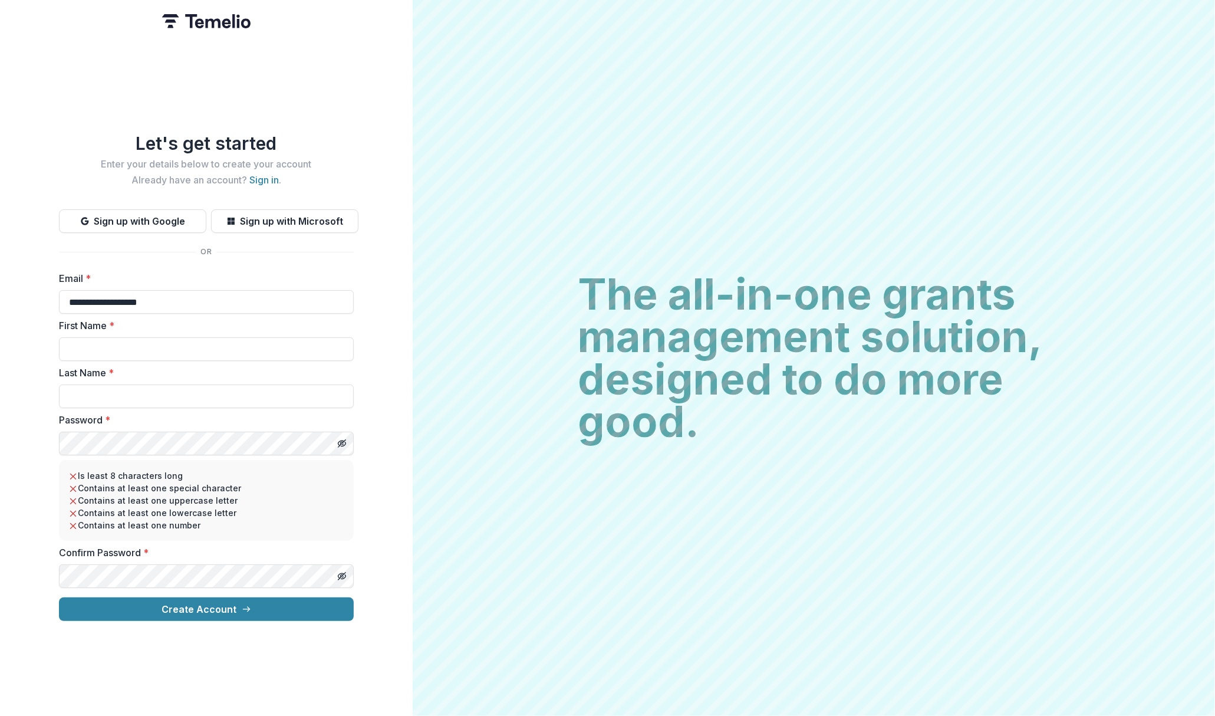 Image resolution: width=1215 pixels, height=716 pixels. Describe the element at coordinates (206, 21) in the screenshot. I see `img: Temelio` at that location.